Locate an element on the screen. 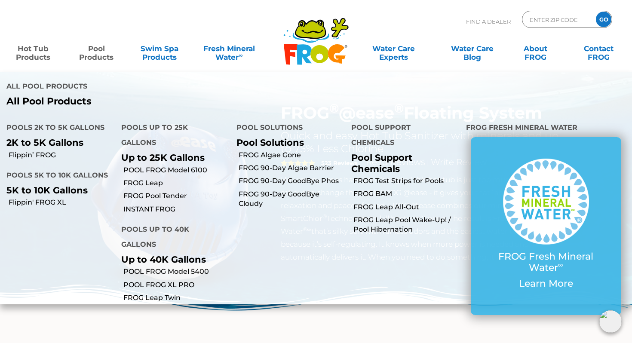 Image resolution: width=632 pixels, height=343 pixels. p: Pool Support Chemicals is located at coordinates (402, 163).